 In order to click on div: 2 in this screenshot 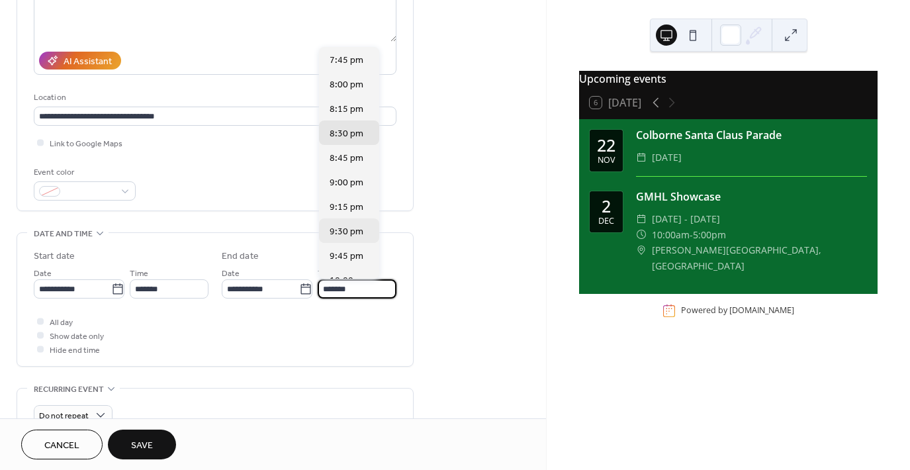, I will do `click(606, 206)`.